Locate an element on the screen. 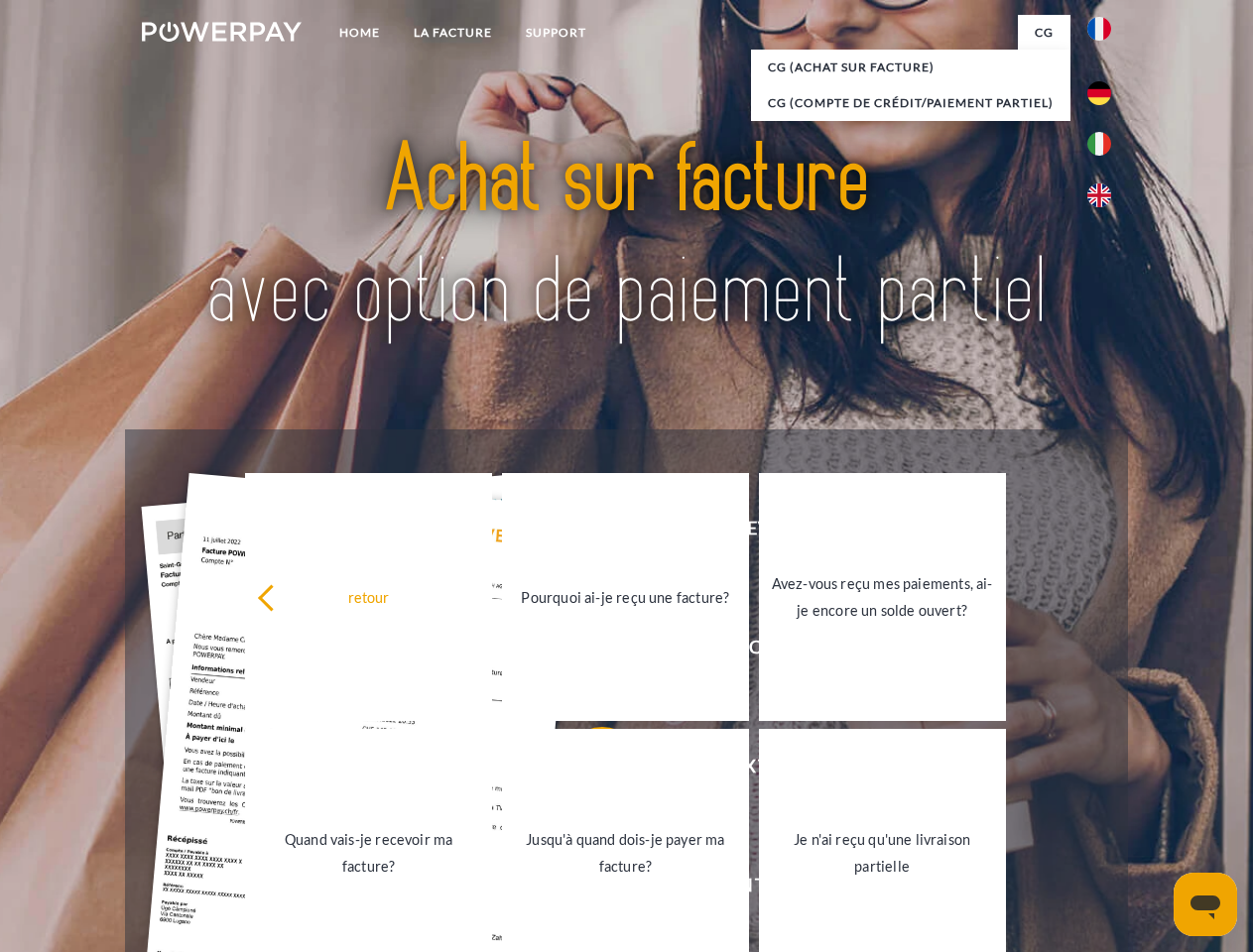 The image size is (1253, 952). img: de is located at coordinates (1099, 93).